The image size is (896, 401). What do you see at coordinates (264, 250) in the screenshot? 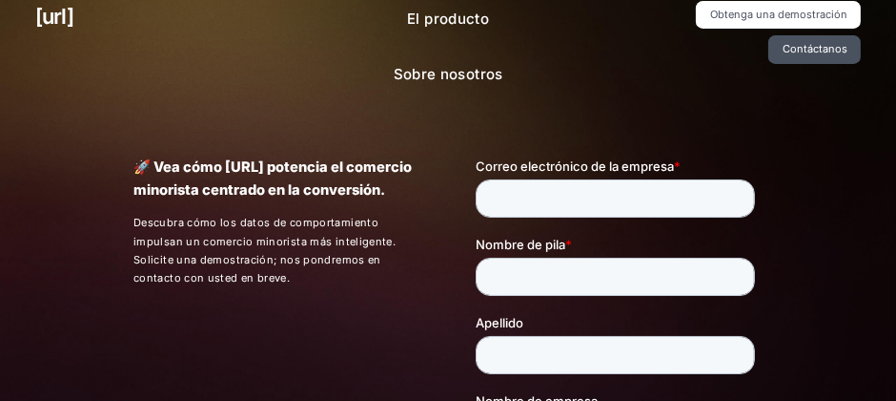
I see `font: Descubra cómo los datos de comportamiento impulsan un comercio minorista más inteligente. Solicit...` at bounding box center [264, 250].